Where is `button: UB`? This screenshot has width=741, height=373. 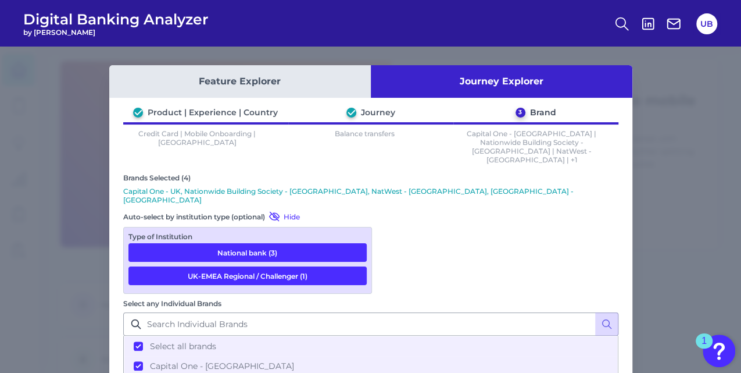
button: UB is located at coordinates (707, 24).